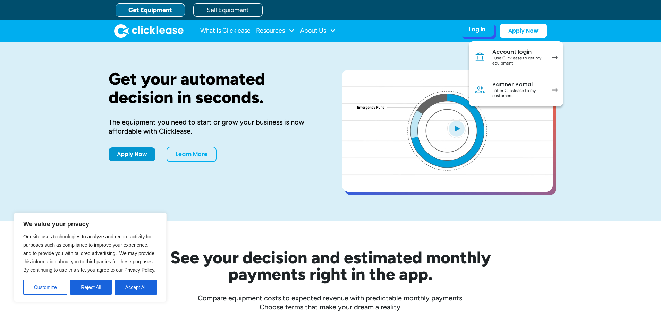 This screenshot has width=661, height=316. What do you see at coordinates (518, 85) in the screenshot?
I see `div: Partner Portal` at bounding box center [518, 85].